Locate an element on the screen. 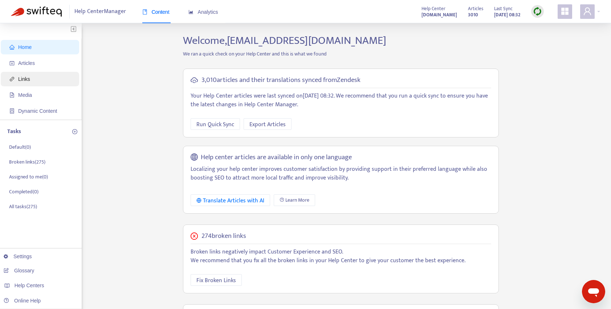  span: Dynamic Content is located at coordinates (37, 111).